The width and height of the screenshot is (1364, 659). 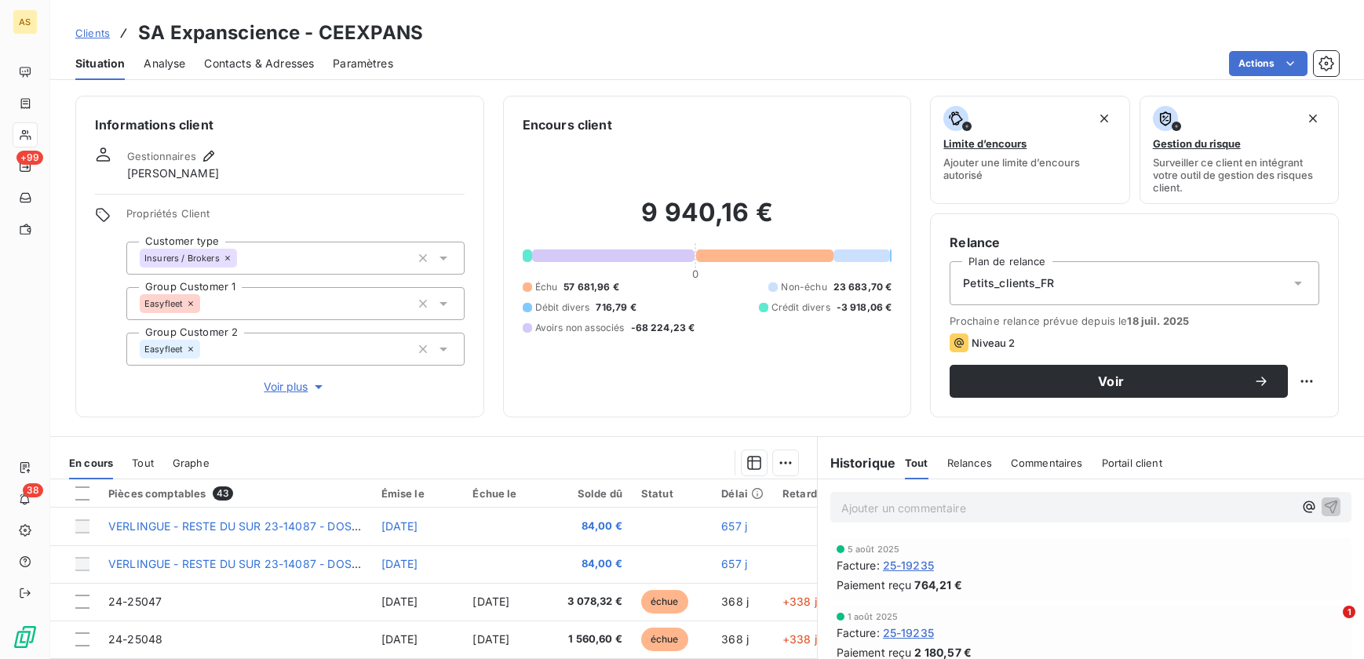 What do you see at coordinates (1239, 175) in the screenshot?
I see `span: Surveiller ce client en intégrant votre outil de gestion des risques client.` at bounding box center [1239, 175].